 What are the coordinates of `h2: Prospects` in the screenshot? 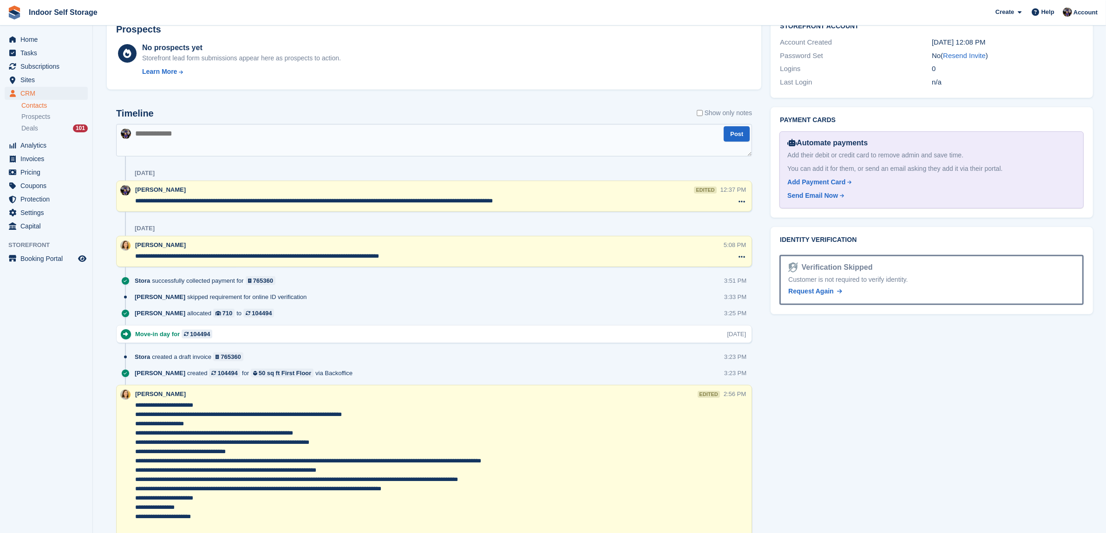 It's located at (138, 29).